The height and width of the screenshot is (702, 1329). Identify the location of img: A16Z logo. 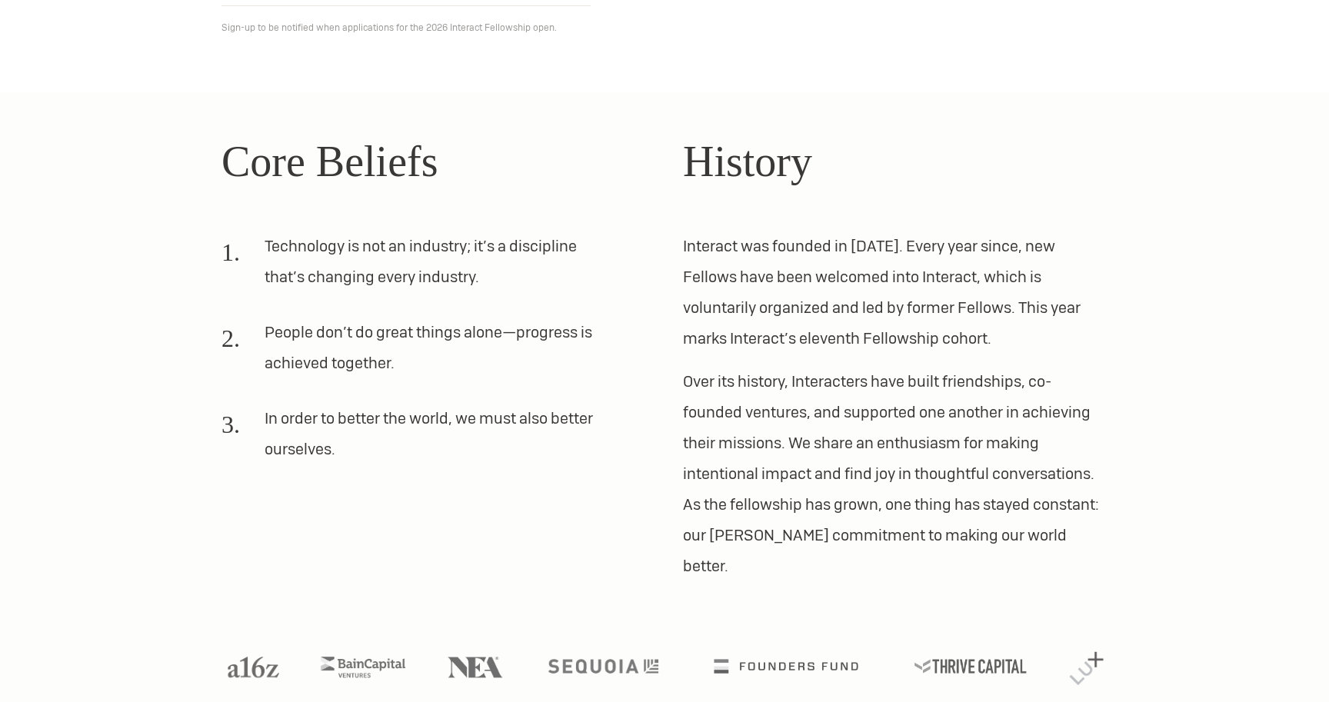
(253, 667).